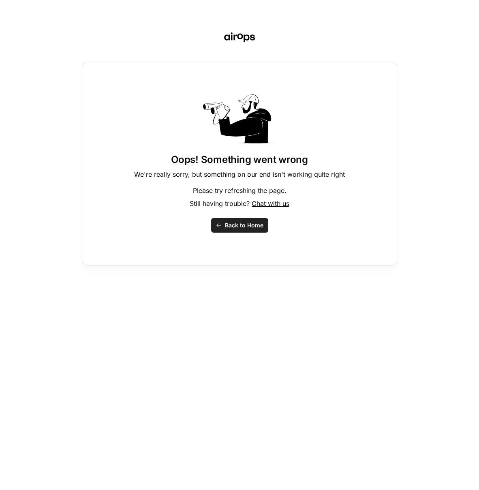 The width and height of the screenshot is (479, 490). Describe the element at coordinates (244, 225) in the screenshot. I see `span: Back to Home` at that location.